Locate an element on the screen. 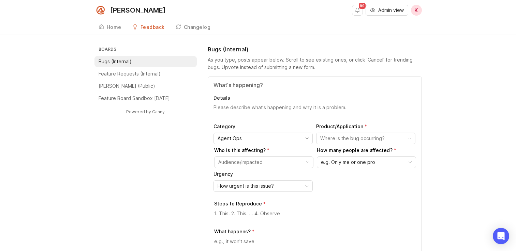 The width and height of the screenshot is (516, 251). input: Audience/Impacted is located at coordinates (260, 163).